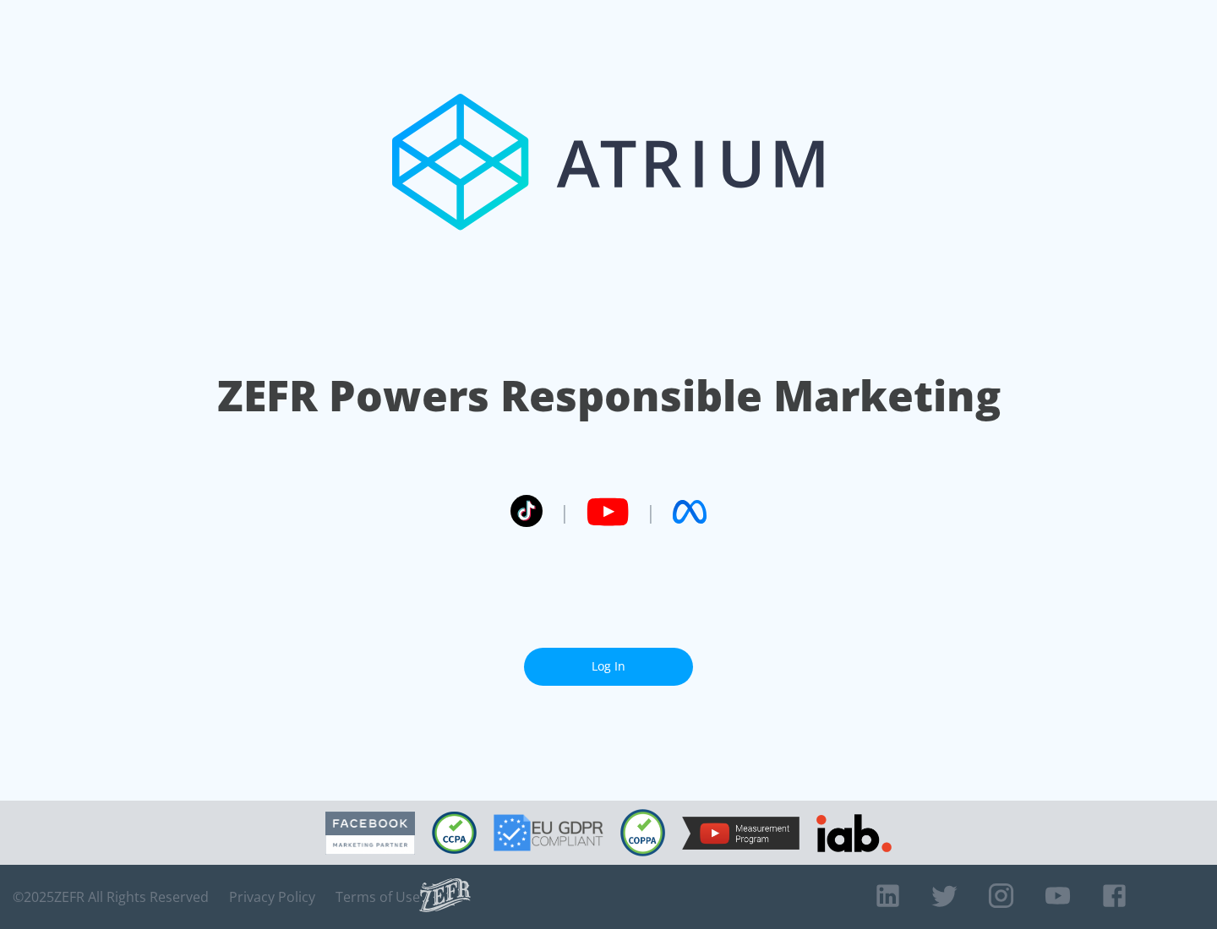  What do you see at coordinates (608, 395) in the screenshot?
I see `h1: ZEFR Powers Responsible Marketing` at bounding box center [608, 395].